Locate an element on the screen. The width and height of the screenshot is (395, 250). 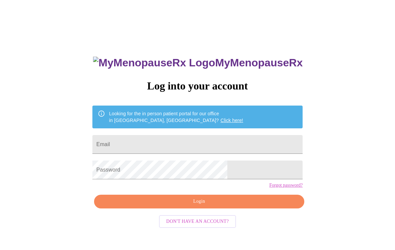
h3: MyMenopauseRx is located at coordinates (198, 63).